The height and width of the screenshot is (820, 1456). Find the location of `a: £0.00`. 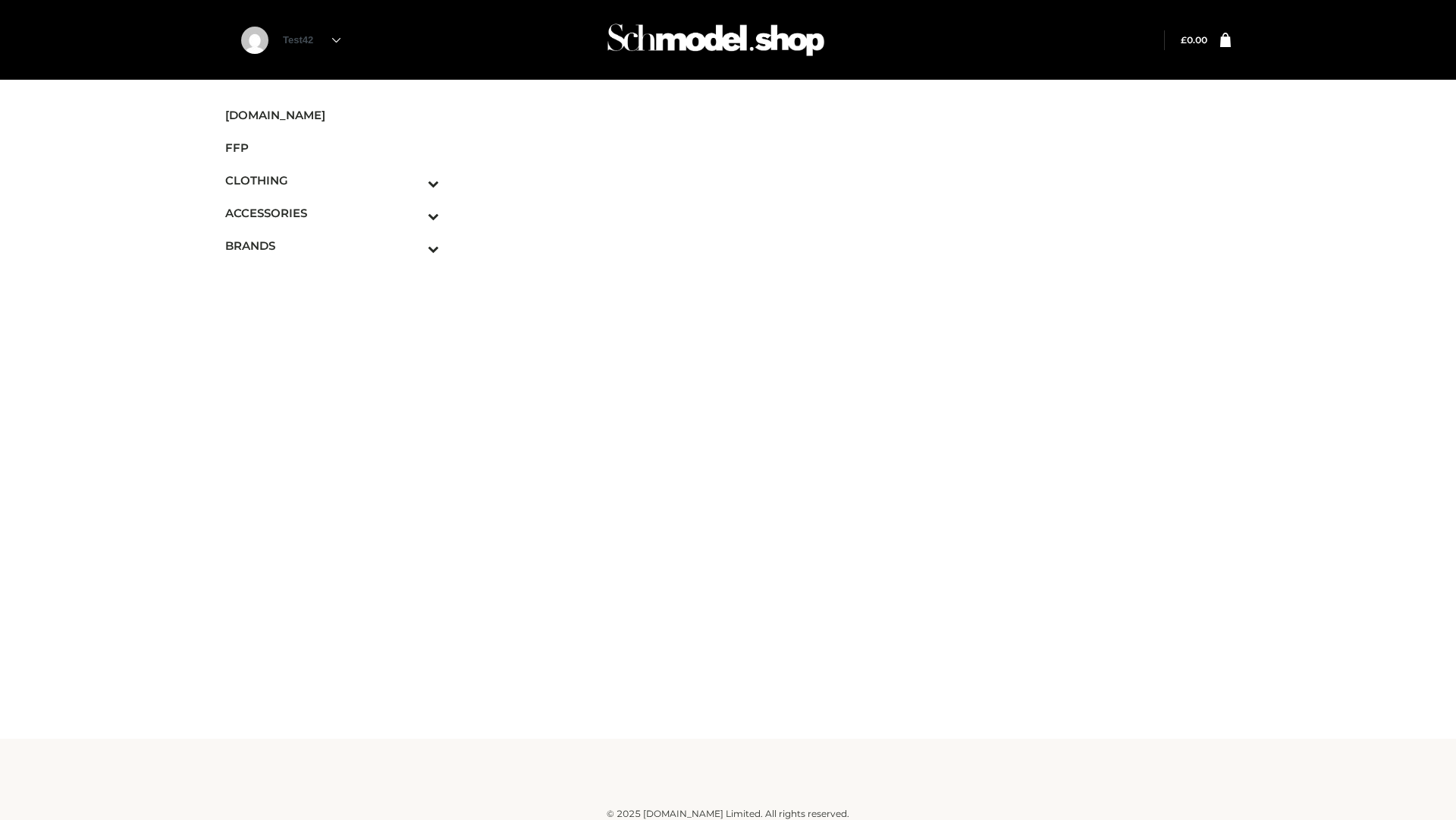

a: £0.00 is located at coordinates (1193, 40).